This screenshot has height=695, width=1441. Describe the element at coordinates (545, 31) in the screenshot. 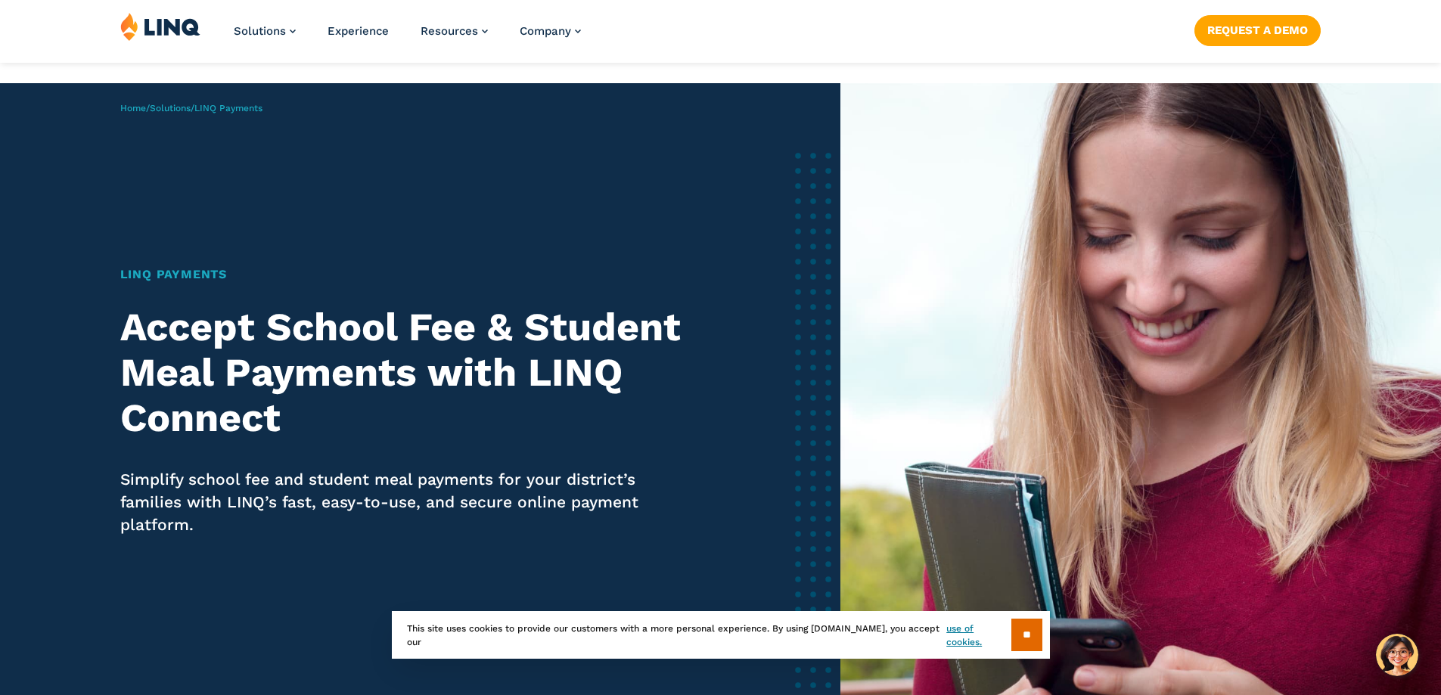

I see `span: Company` at that location.